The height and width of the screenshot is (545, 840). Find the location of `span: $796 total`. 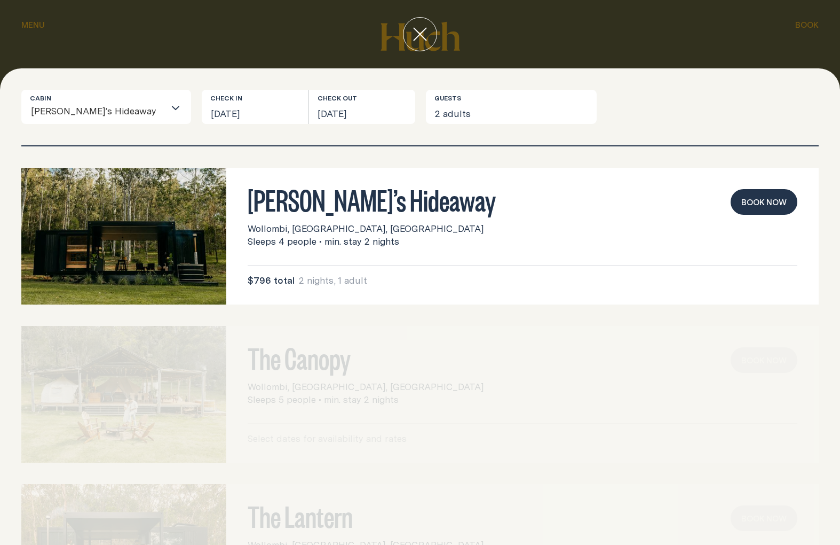

span: $796 total is located at coordinates (271, 280).